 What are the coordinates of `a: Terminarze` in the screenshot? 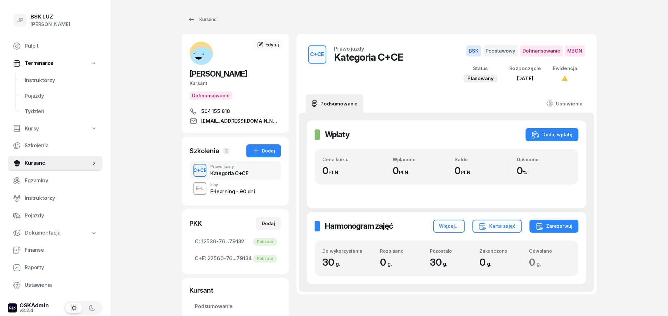 It's located at (55, 63).